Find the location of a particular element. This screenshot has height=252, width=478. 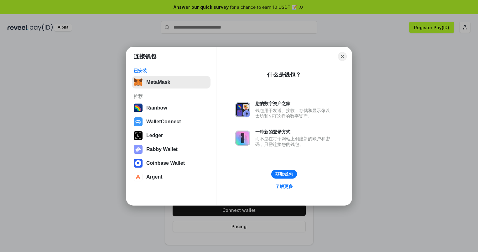

div: 获取钱包 is located at coordinates (284, 174).